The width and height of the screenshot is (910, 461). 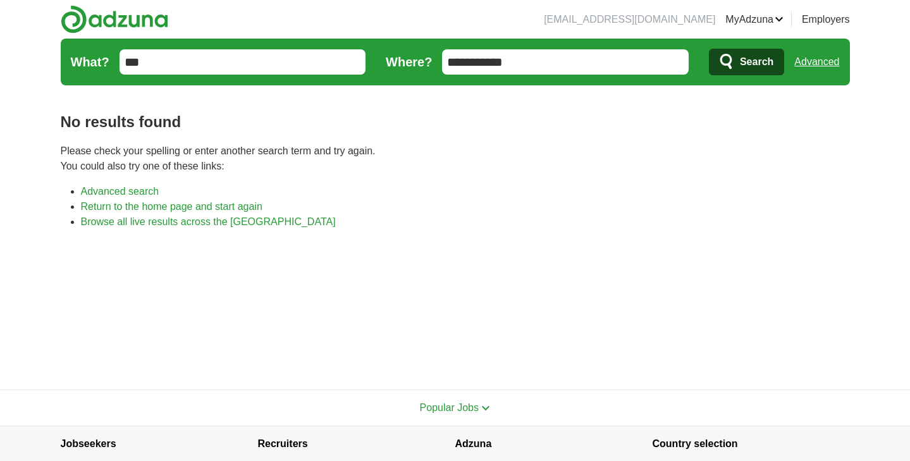 What do you see at coordinates (455, 159) in the screenshot?
I see `p: Please check your spelling or enter another search term and try again. You could also try one of ...` at bounding box center [455, 159].